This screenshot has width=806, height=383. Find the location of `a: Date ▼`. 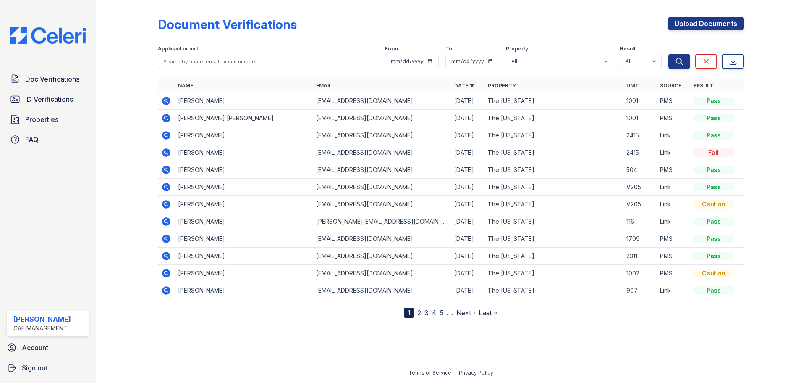

a: Date ▼ is located at coordinates (464, 85).